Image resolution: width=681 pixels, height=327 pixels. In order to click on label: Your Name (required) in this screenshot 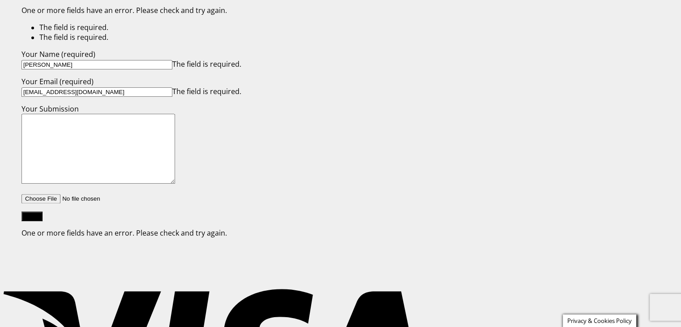, I will do `click(131, 59)`.